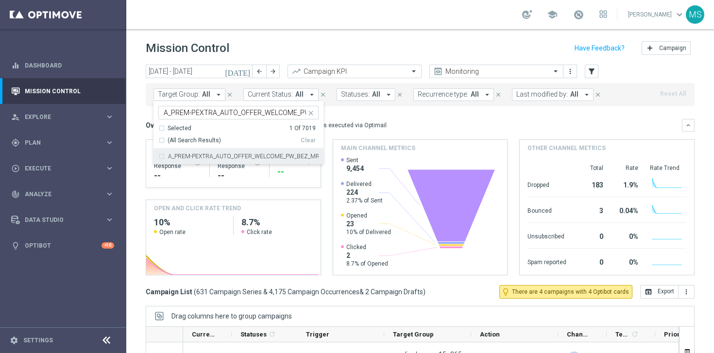  Describe the element at coordinates (277, 222) in the screenshot. I see `h2: 8.7%` at that location.